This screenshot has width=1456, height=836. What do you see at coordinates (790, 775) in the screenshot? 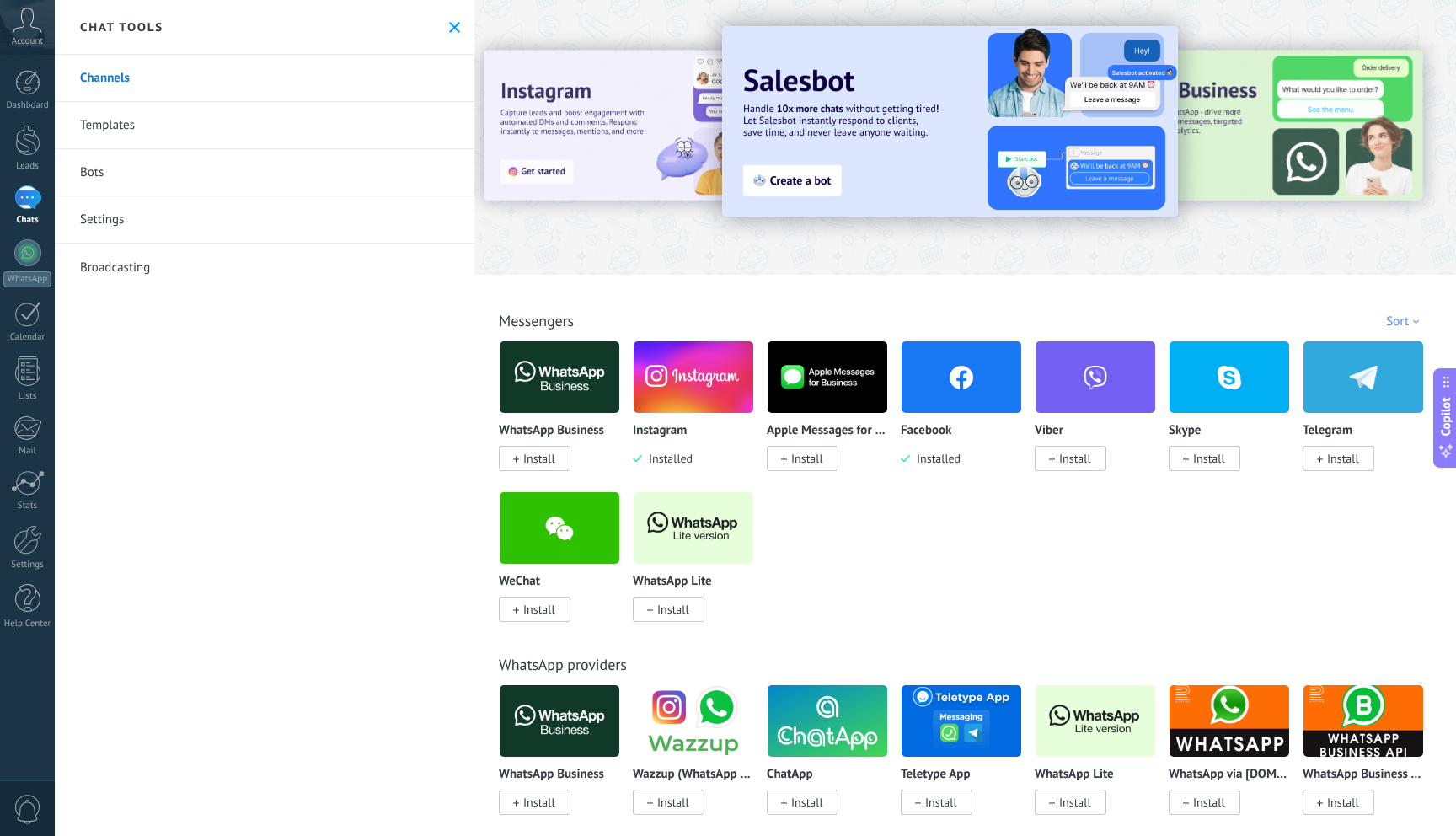
I see `p: ChatApp` at bounding box center [790, 775].